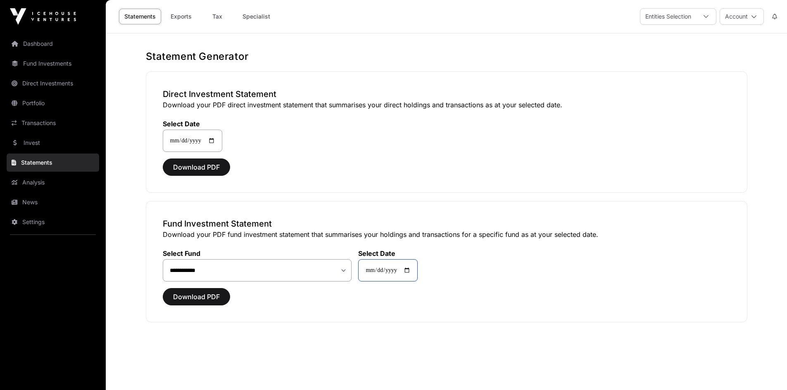 Image resolution: width=787 pixels, height=390 pixels. I want to click on a: Invest, so click(53, 143).